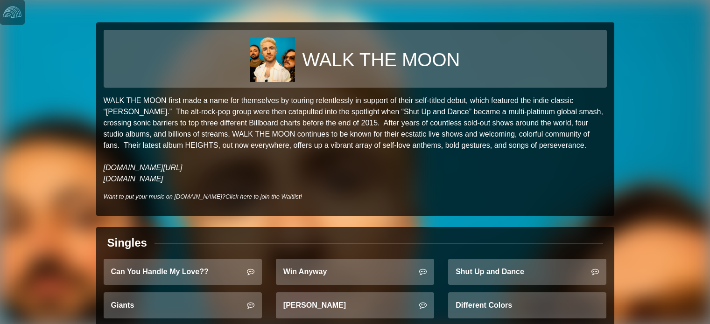 This screenshot has height=324, width=710. Describe the element at coordinates (381, 60) in the screenshot. I see `h1: WALK THE MOON` at that location.